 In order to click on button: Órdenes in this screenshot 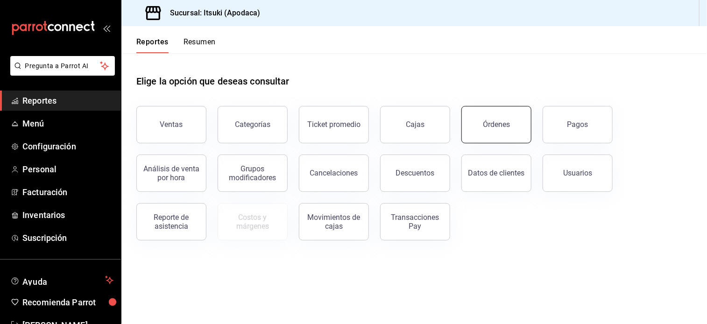, I will do `click(496, 125)`.